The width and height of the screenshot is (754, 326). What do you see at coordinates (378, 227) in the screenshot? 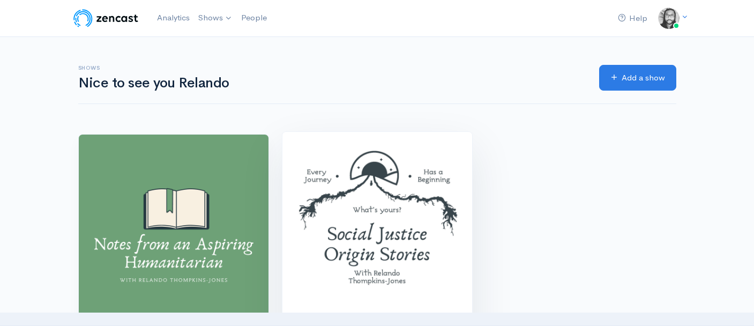
I see `img: Social Justice Origin Stories` at bounding box center [378, 227].